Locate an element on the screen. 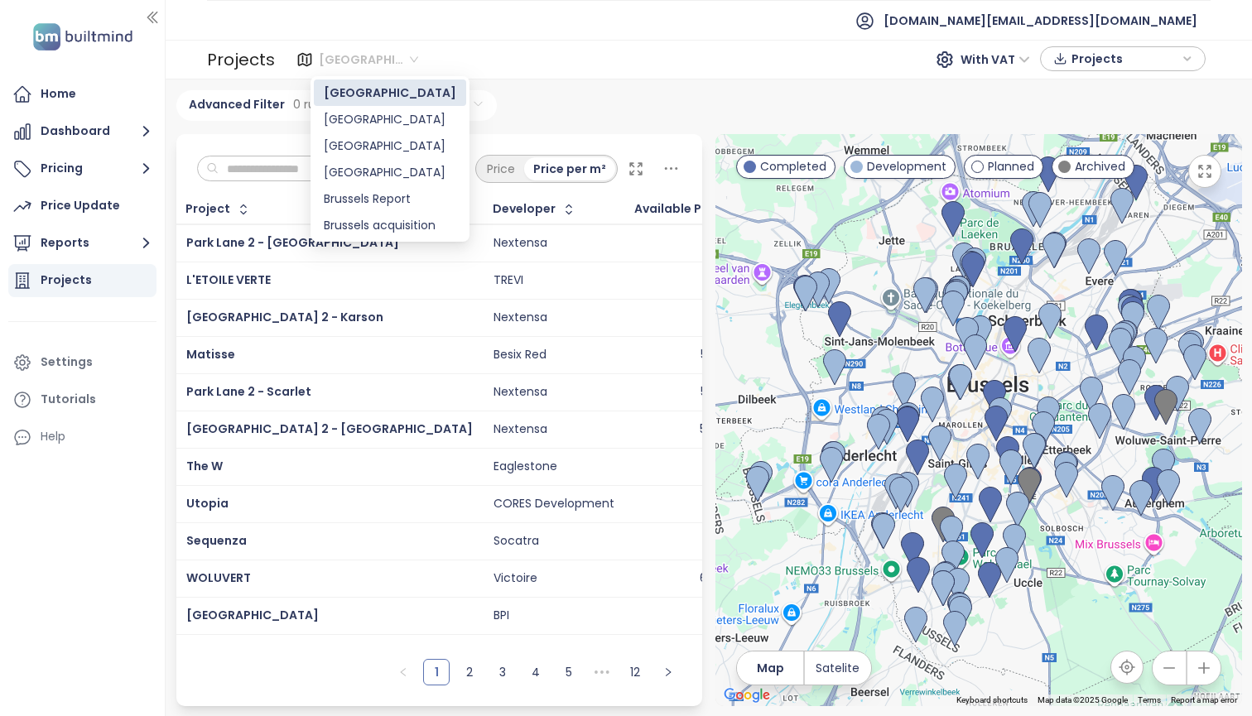 The height and width of the screenshot is (716, 1252). span: Utopia is located at coordinates (207, 504).